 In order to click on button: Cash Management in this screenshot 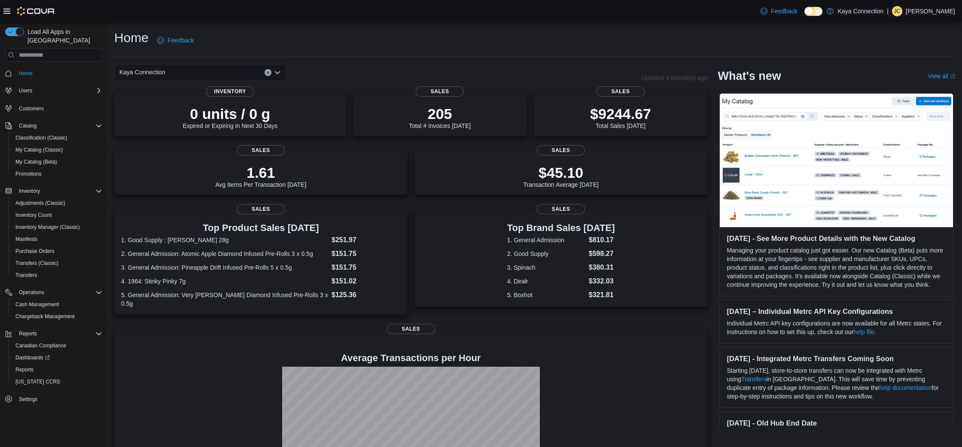, I will do `click(57, 305)`.